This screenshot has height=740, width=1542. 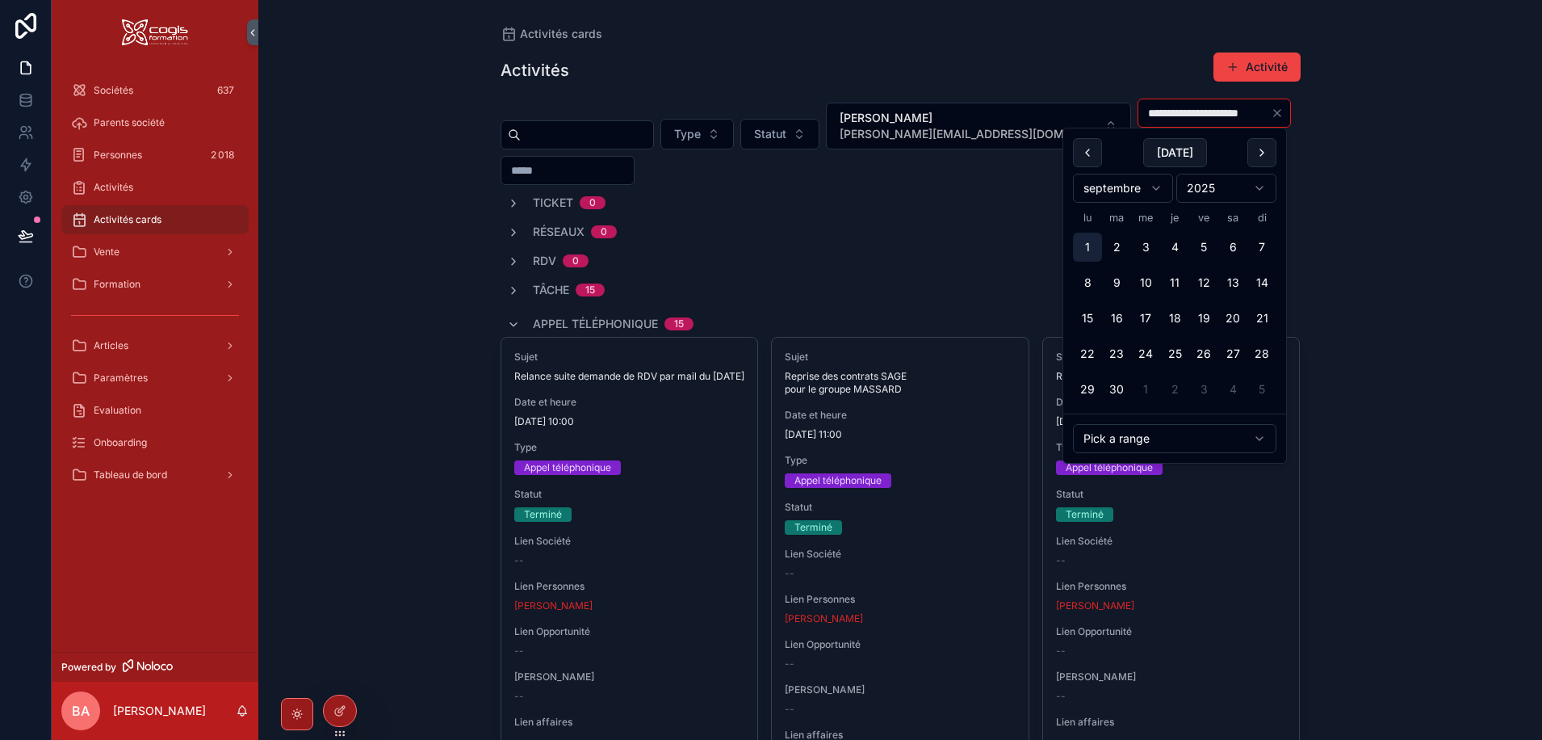 I want to click on span: Type, so click(x=1172, y=447).